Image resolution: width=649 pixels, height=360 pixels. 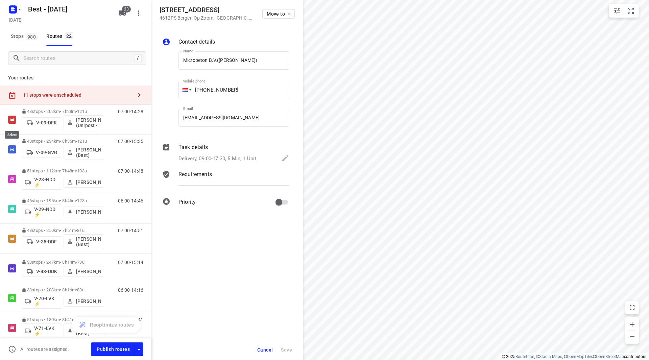 I want to click on span: Cancel, so click(x=265, y=350).